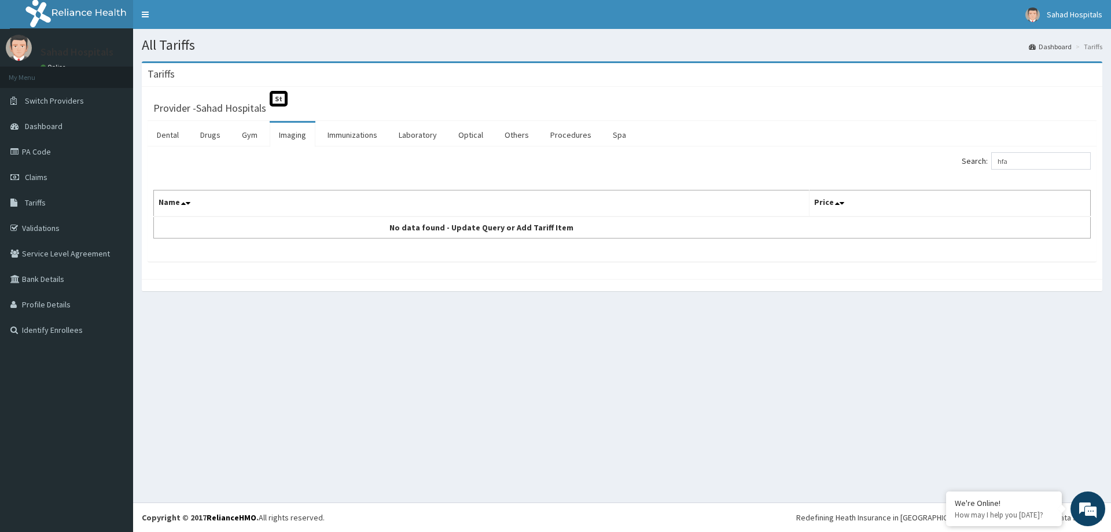 The image size is (1111, 532). I want to click on p: Sahad Hospitals, so click(77, 52).